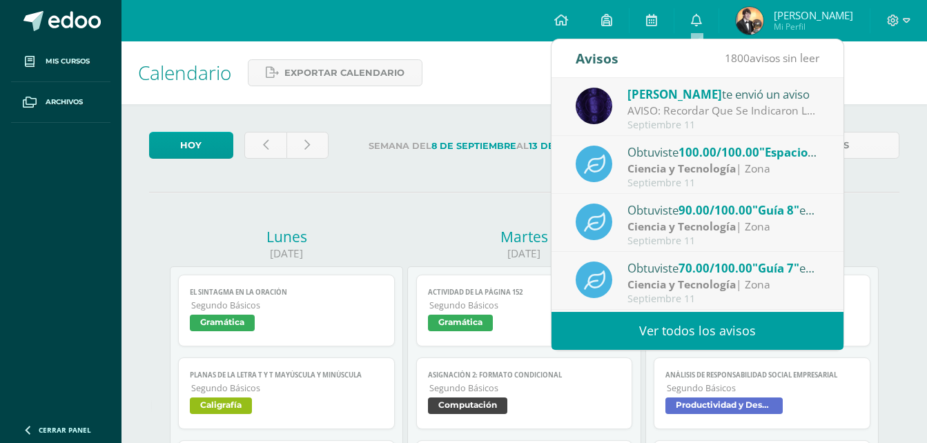 This screenshot has width=927, height=443. I want to click on span: El sintagma en la oración, so click(286, 292).